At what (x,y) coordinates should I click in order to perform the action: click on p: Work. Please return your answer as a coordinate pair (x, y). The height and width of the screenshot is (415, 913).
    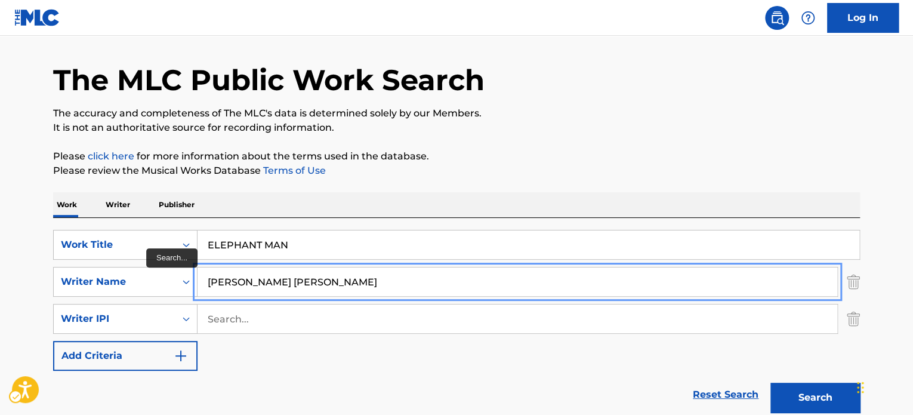
    Looking at the image, I should click on (67, 205).